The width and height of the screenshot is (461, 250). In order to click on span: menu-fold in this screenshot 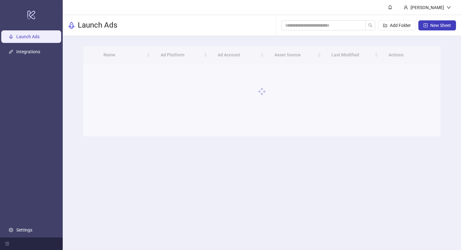, I will do `click(7, 244)`.